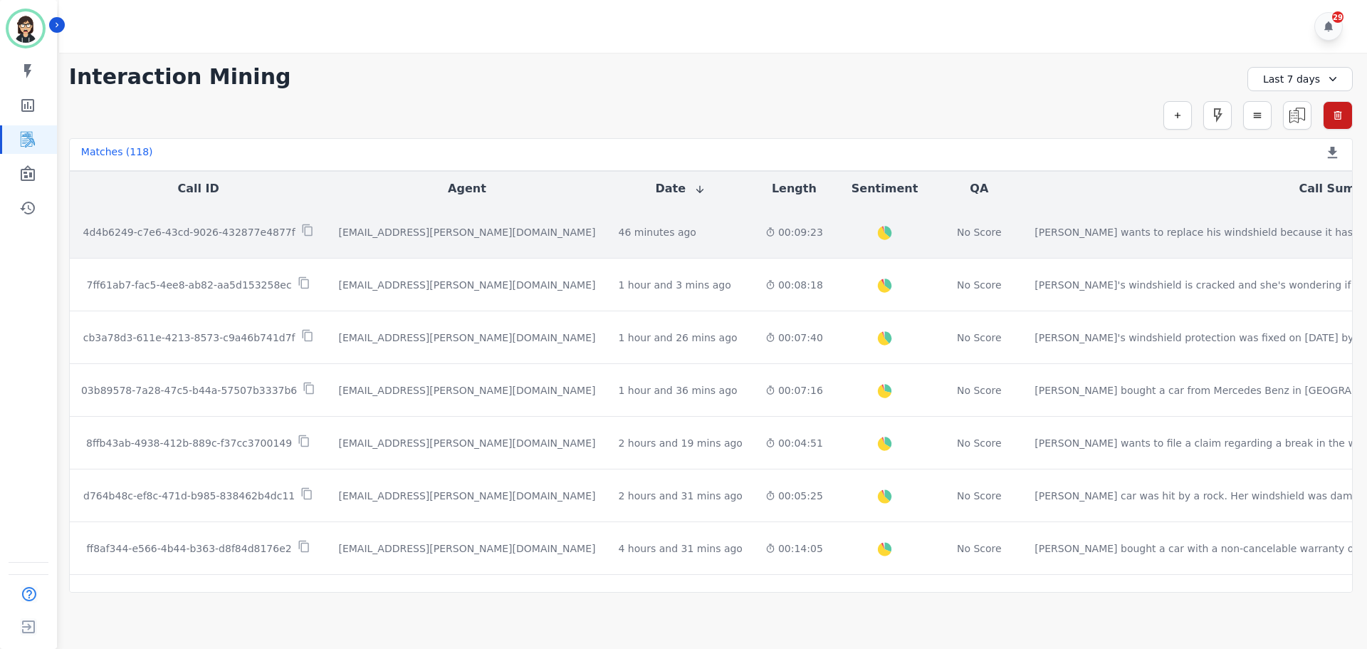 This screenshot has width=1367, height=649. I want to click on div: 1 hour and 3 mins ago, so click(675, 285).